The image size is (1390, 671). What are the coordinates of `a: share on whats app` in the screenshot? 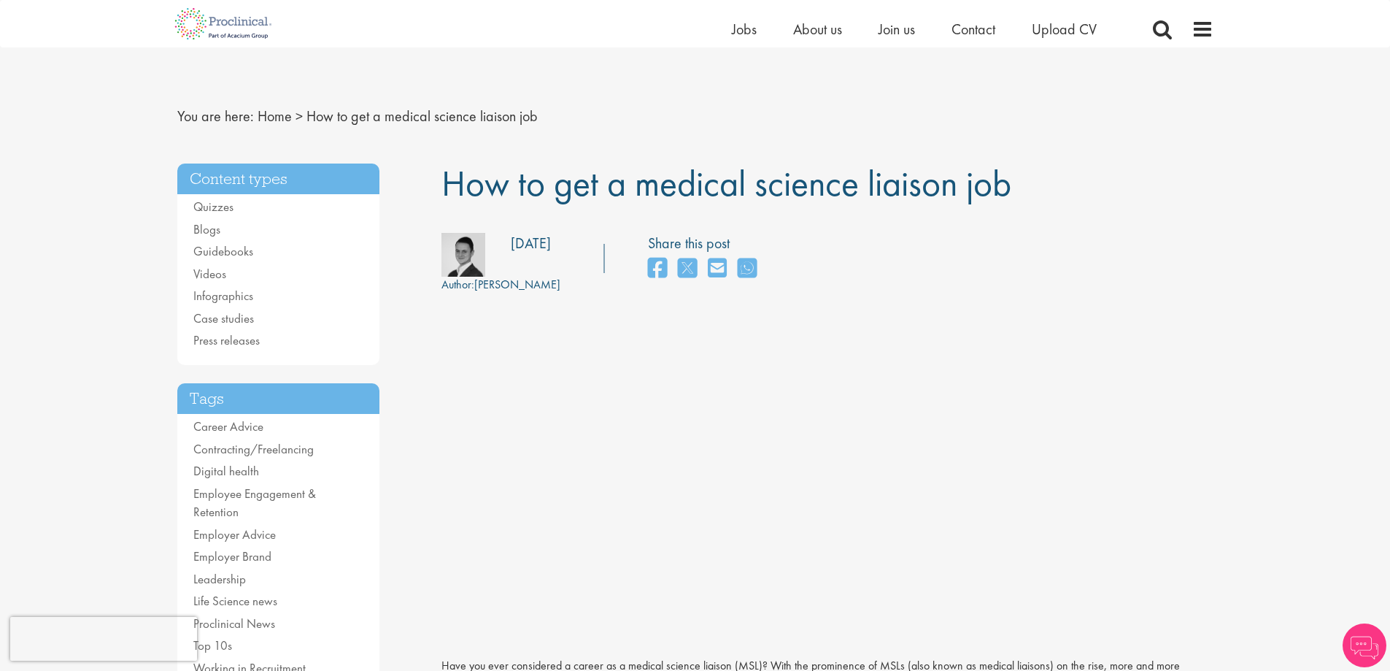 It's located at (747, 268).